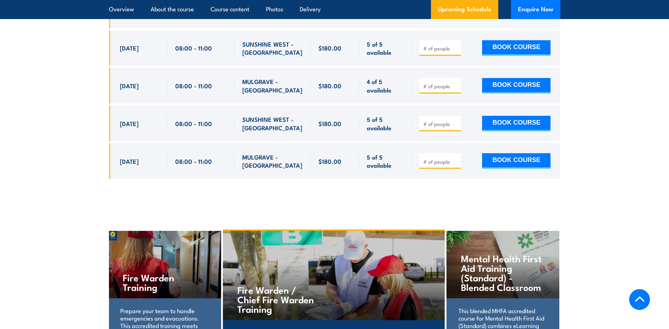 The height and width of the screenshot is (329, 669). I want to click on h4: Mental Health First Aid Training (Standard) - Blended Classroom, so click(503, 272).